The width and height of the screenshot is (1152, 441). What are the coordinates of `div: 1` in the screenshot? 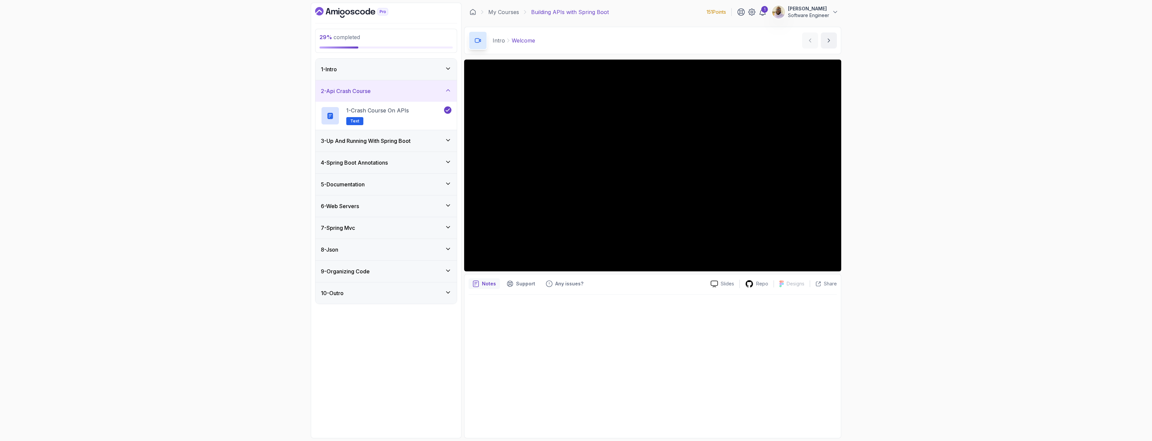 It's located at (764, 9).